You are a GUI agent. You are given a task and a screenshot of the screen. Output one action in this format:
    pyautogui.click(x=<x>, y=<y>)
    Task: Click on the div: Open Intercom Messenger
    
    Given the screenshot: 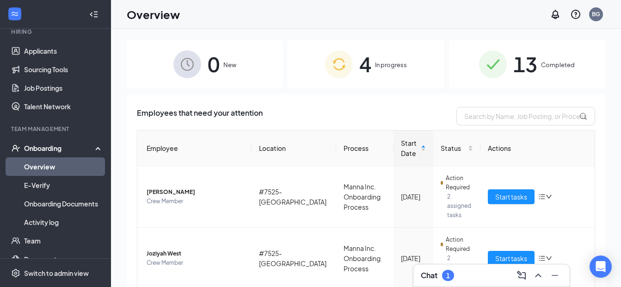 What is the action you would take?
    pyautogui.click(x=601, y=266)
    